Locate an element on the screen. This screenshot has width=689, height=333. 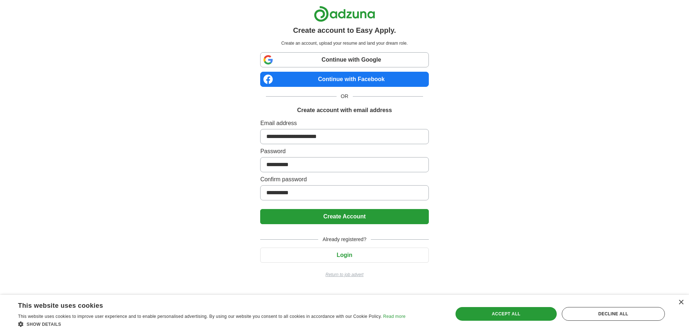
p: Create an account, upload your resume and land your dream role. is located at coordinates (344, 43).